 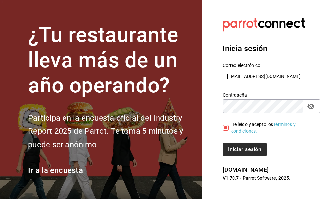 What do you see at coordinates (311, 106) in the screenshot?
I see `button: passwordField` at bounding box center [311, 106].